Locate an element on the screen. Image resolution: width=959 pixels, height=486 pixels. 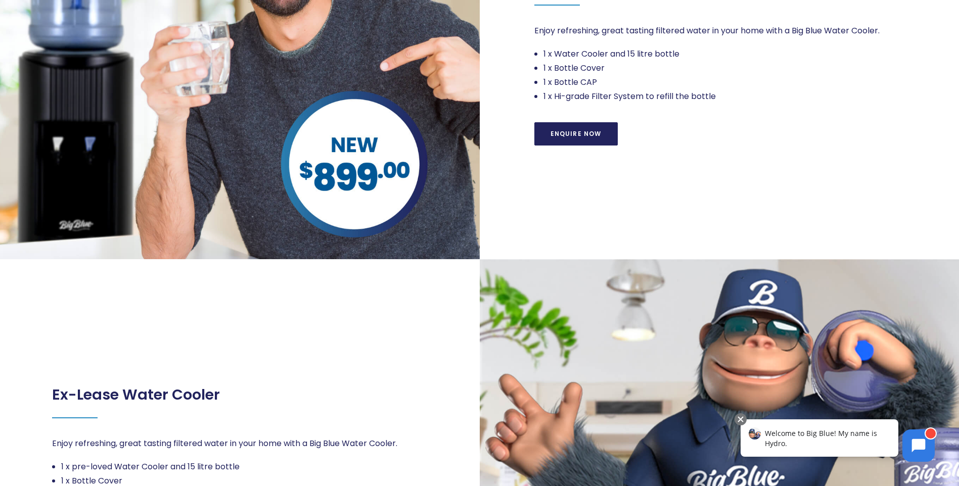
h2: Ex-Lease Water Cooler is located at coordinates (136, 395).